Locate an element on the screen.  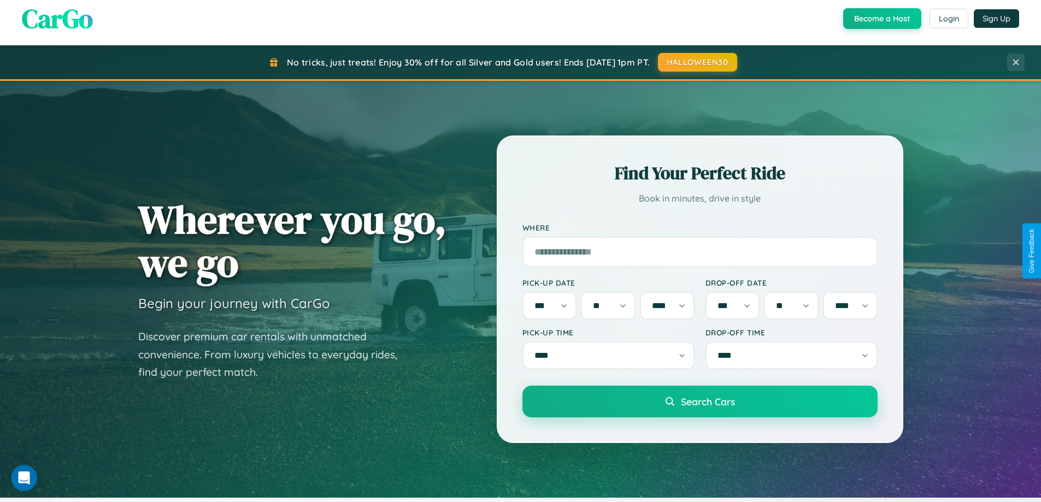
h1: Wherever you go, we go is located at coordinates (292, 241).